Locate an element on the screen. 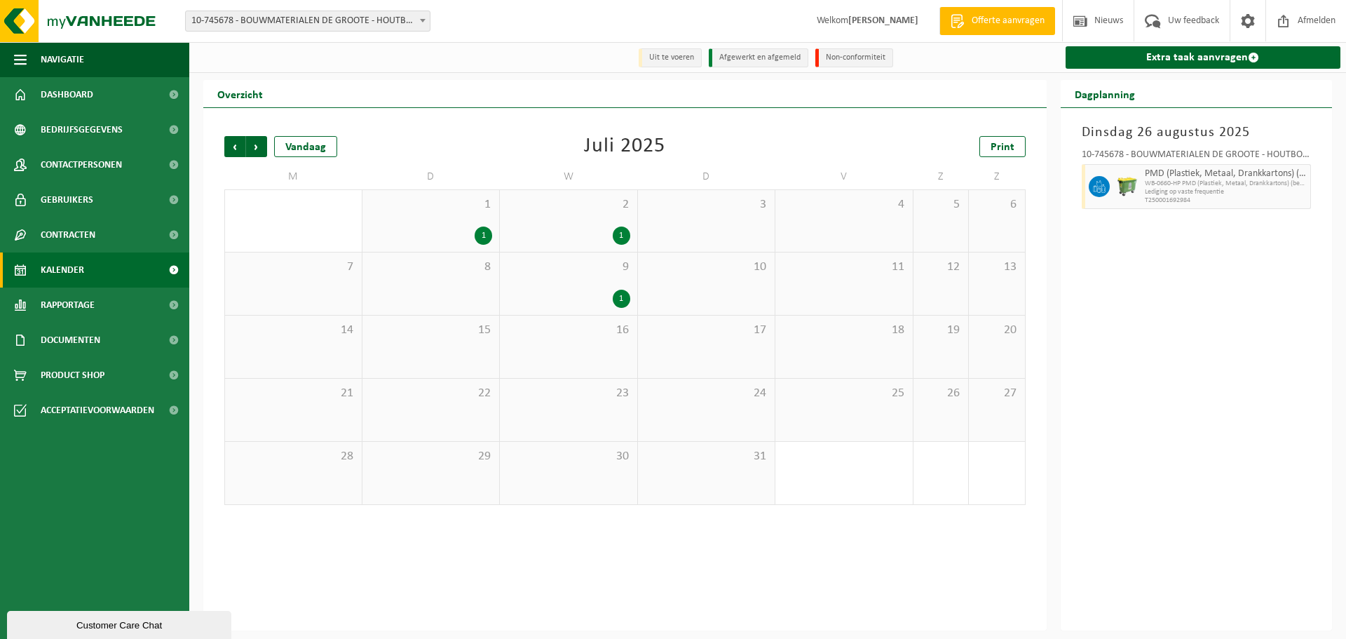  span: T250001692984 is located at coordinates (1226, 200).